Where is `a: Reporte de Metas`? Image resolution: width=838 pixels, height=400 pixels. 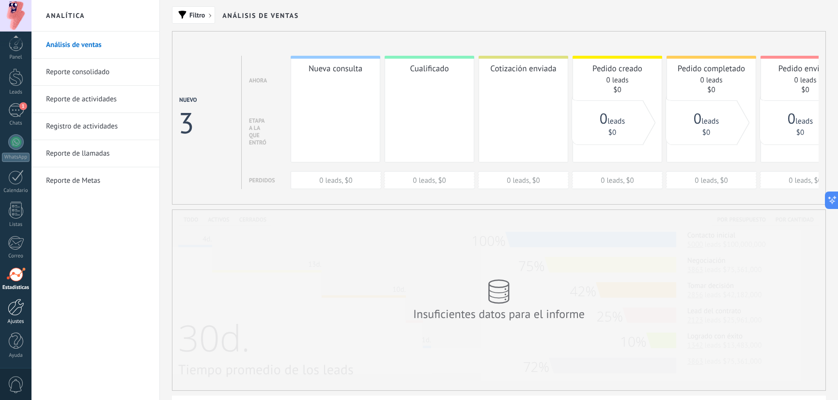
a: Reporte de Metas is located at coordinates (98, 181).